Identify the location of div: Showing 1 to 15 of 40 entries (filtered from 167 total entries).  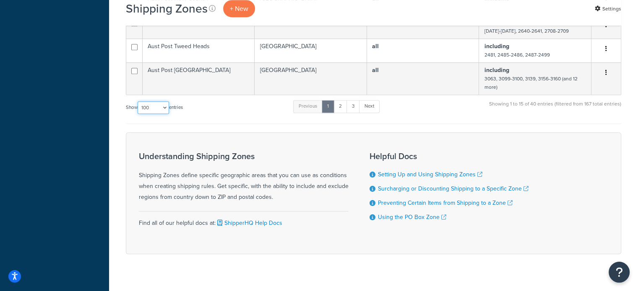
(555, 108).